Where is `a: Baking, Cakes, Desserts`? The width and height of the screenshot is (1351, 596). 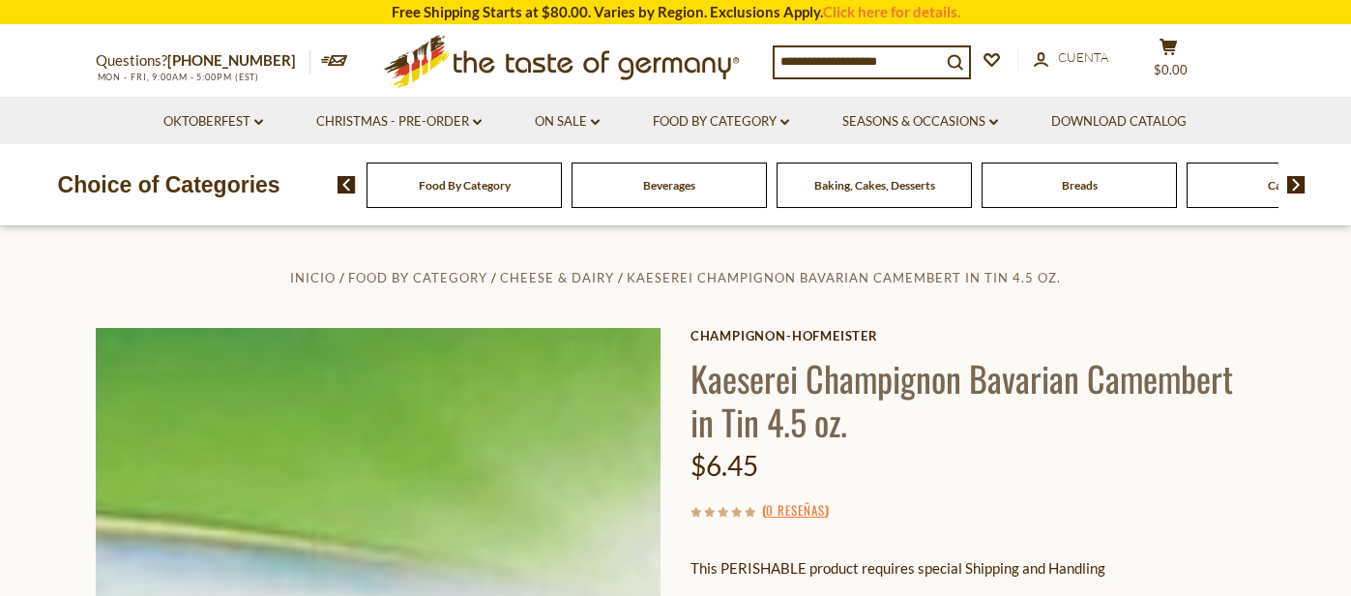 a: Baking, Cakes, Desserts is located at coordinates (874, 185).